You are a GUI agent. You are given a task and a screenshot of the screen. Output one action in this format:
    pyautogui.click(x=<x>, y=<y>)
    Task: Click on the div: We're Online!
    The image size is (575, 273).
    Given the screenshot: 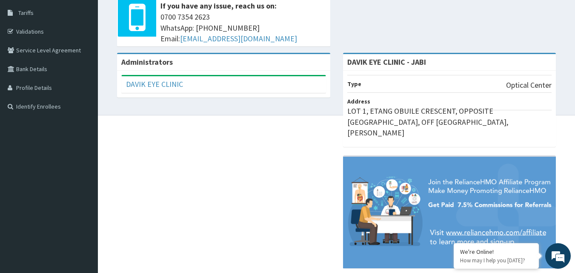 What is the action you would take?
    pyautogui.click(x=496, y=251)
    